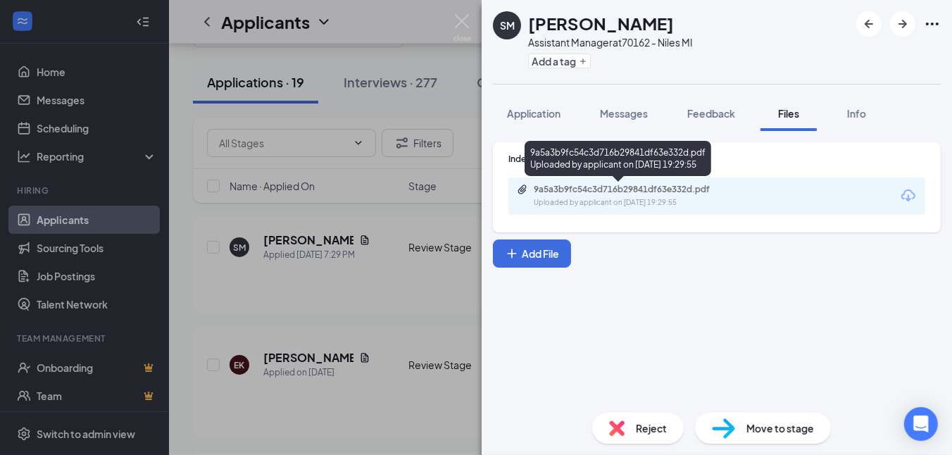  Describe the element at coordinates (789, 113) in the screenshot. I see `span: Files` at that location.